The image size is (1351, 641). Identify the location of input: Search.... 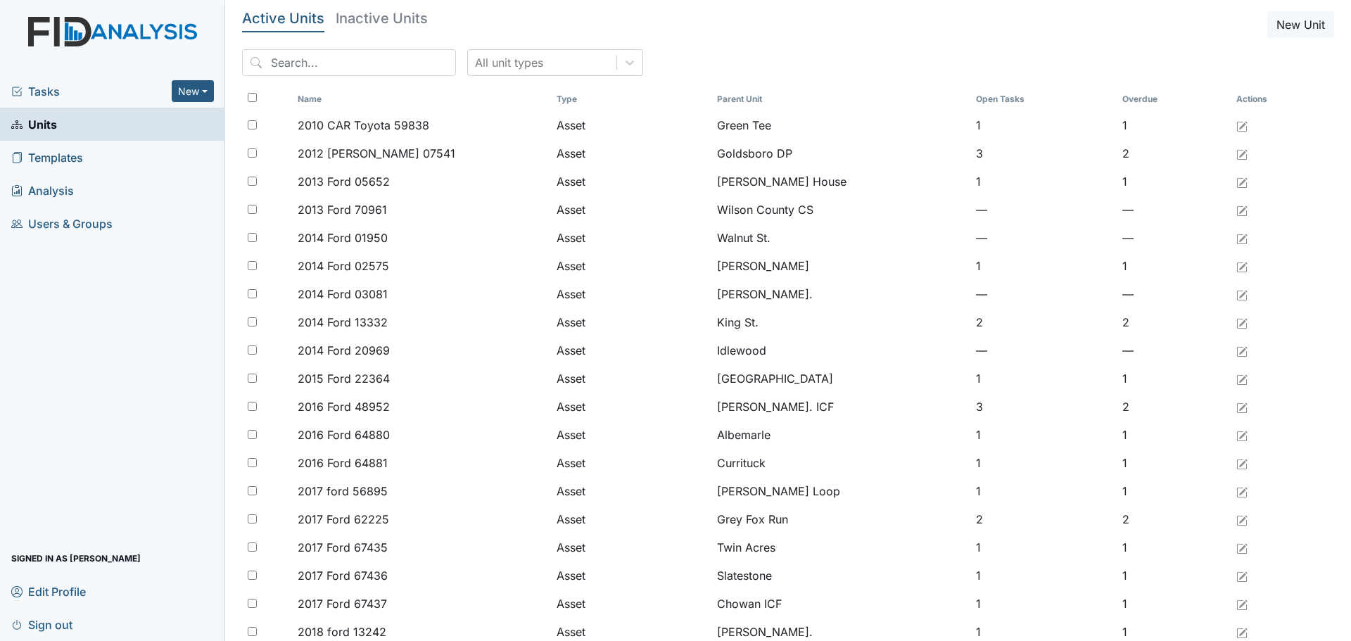
(349, 63).